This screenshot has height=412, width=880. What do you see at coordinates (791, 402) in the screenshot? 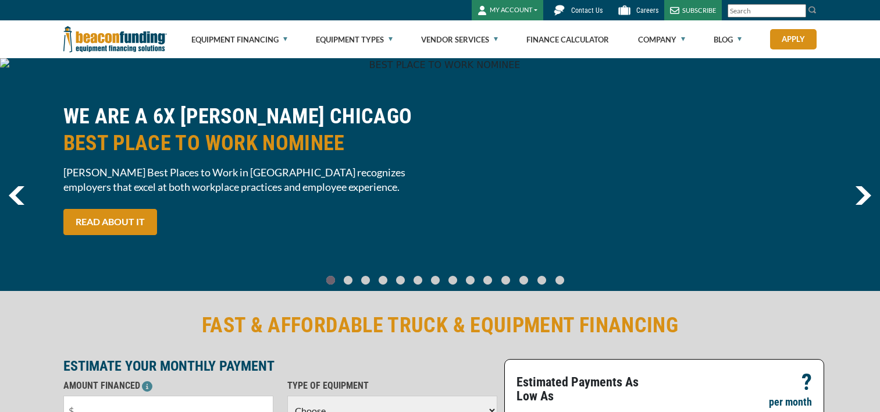
I see `p: per month` at bounding box center [791, 402].